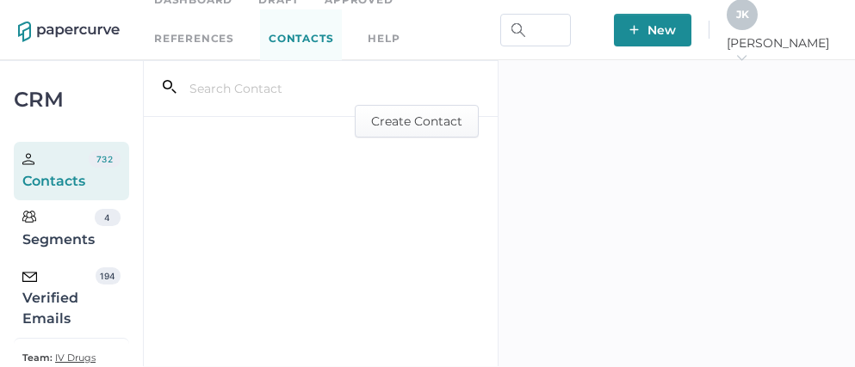 The width and height of the screenshot is (855, 367). What do you see at coordinates (104, 159) in the screenshot?
I see `div: 732` at bounding box center [104, 159].